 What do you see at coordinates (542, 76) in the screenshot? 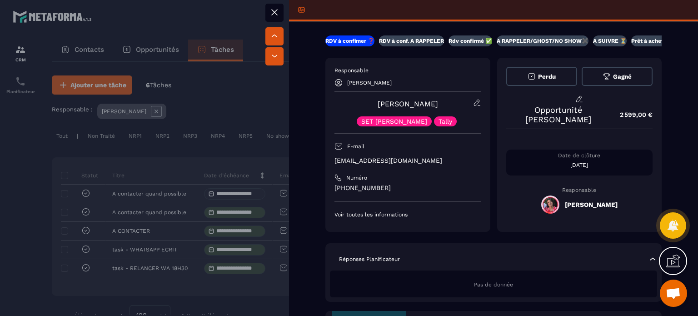
I see `button: Perdu` at bounding box center [542, 76].